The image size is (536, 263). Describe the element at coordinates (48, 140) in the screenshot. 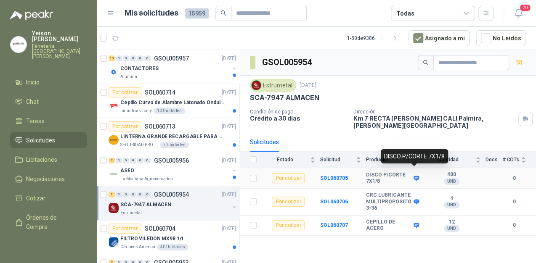

I see `a: Solicitudes` at that location.